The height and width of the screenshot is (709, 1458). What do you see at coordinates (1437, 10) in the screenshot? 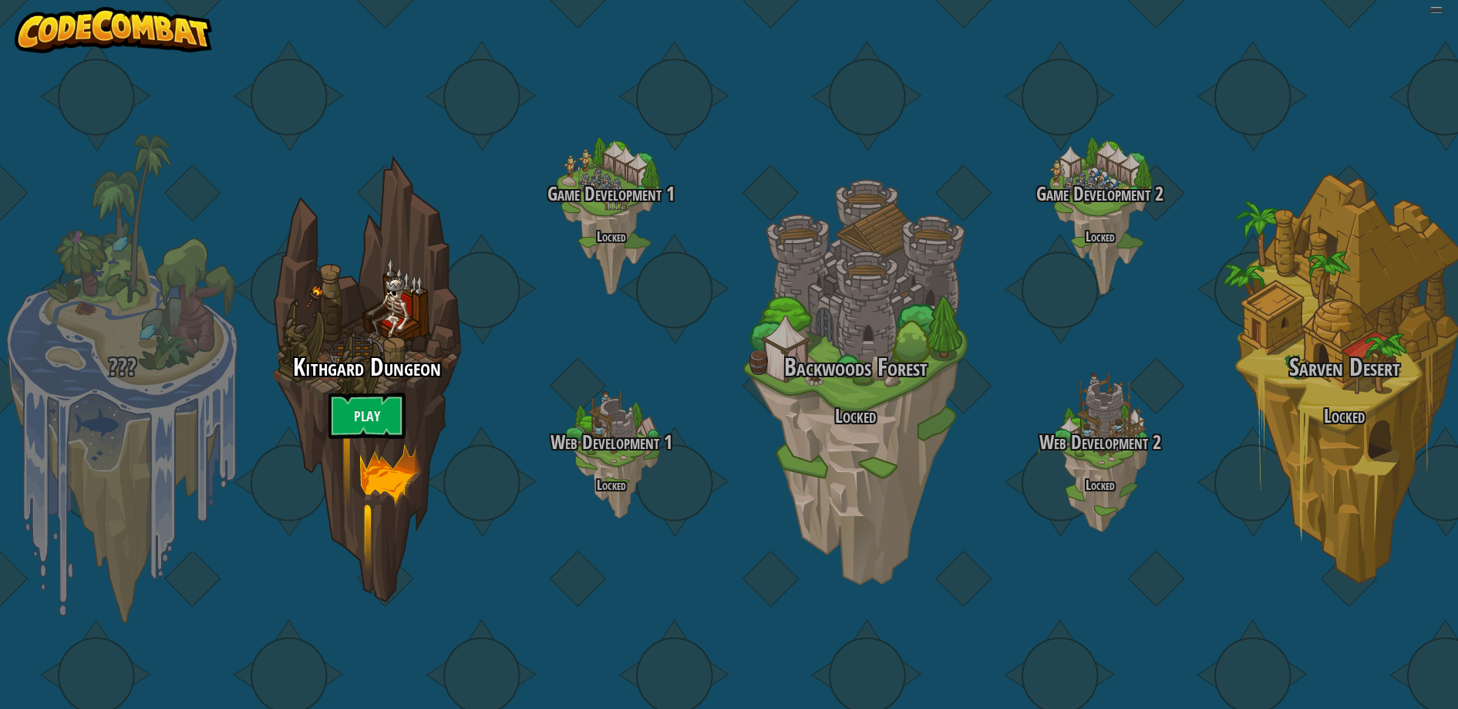
I see `button: Adjust volume` at bounding box center [1437, 10].